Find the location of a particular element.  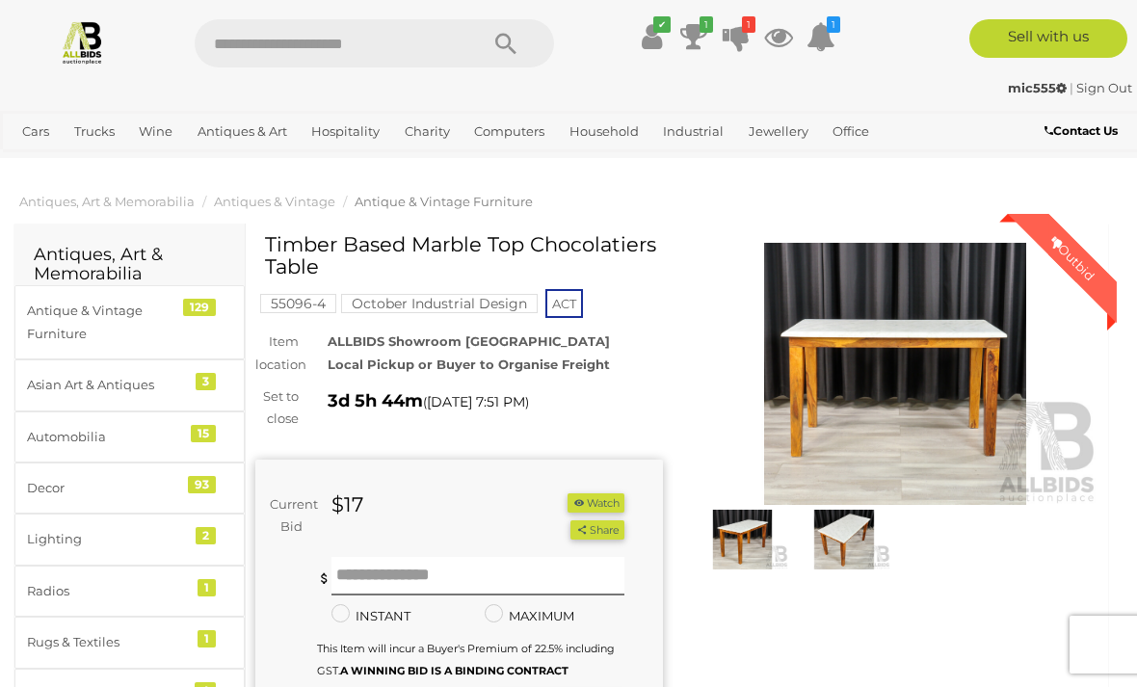

button: Search is located at coordinates (506, 43).